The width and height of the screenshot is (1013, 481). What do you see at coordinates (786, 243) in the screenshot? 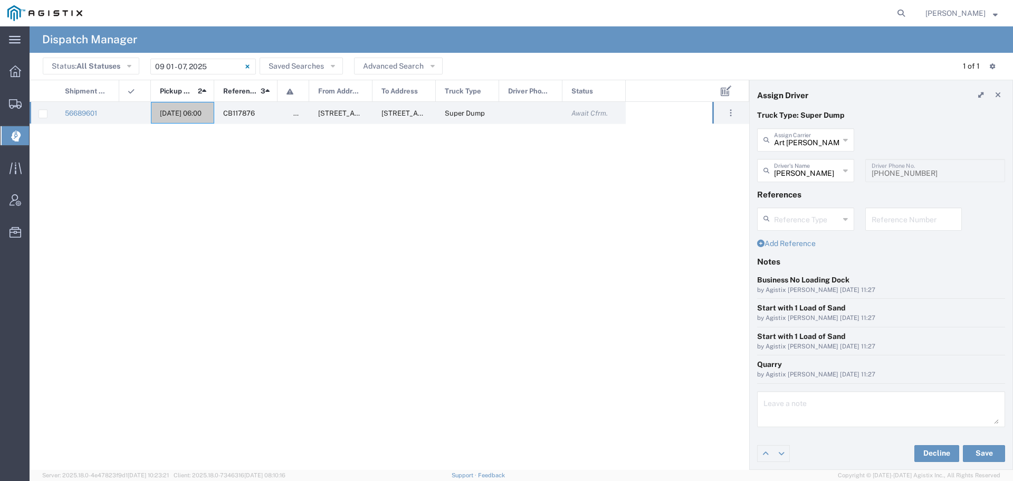
I see `a: Add Reference` at bounding box center [786, 243].